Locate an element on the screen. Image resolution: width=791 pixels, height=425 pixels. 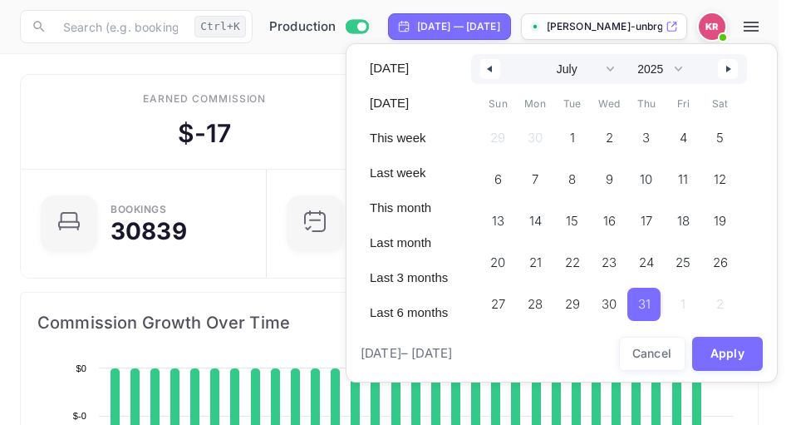
button: 9 is located at coordinates (609, 175).